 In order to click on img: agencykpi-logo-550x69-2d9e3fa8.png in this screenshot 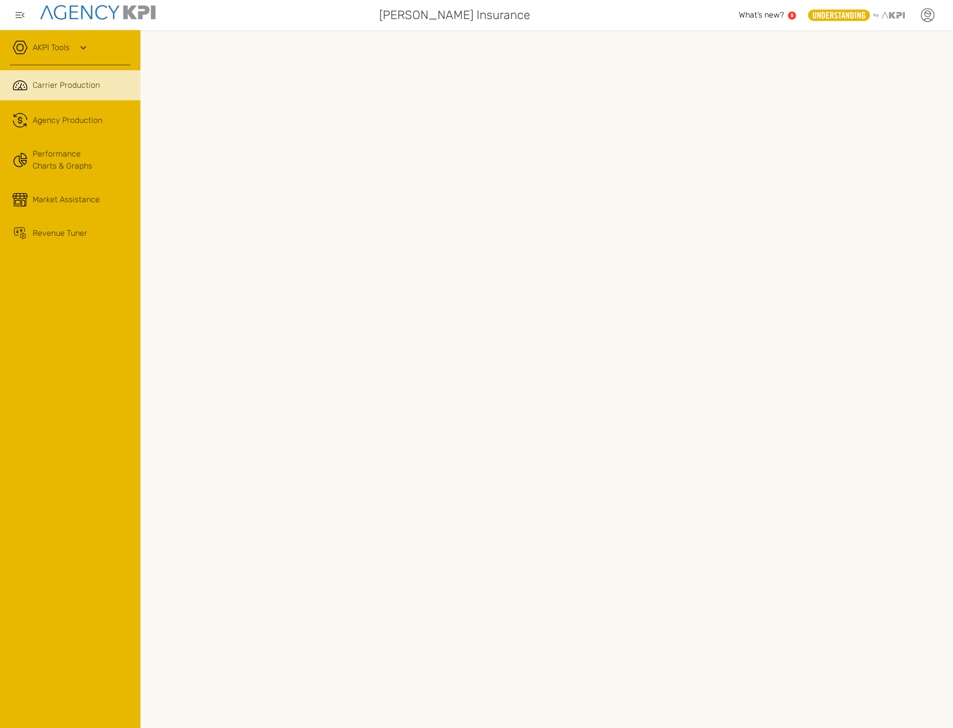, I will do `click(98, 12)`.